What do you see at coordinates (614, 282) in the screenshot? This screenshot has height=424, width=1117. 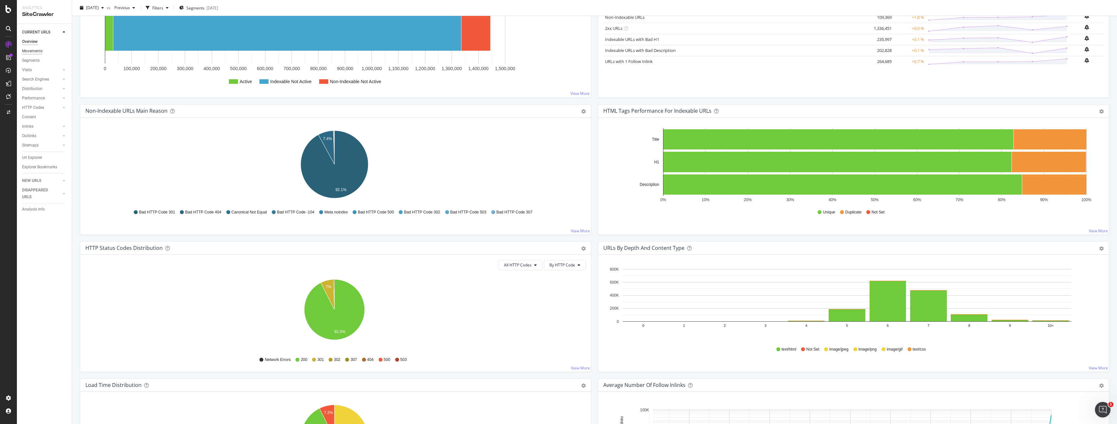 I see `text: 600K` at bounding box center [614, 282].